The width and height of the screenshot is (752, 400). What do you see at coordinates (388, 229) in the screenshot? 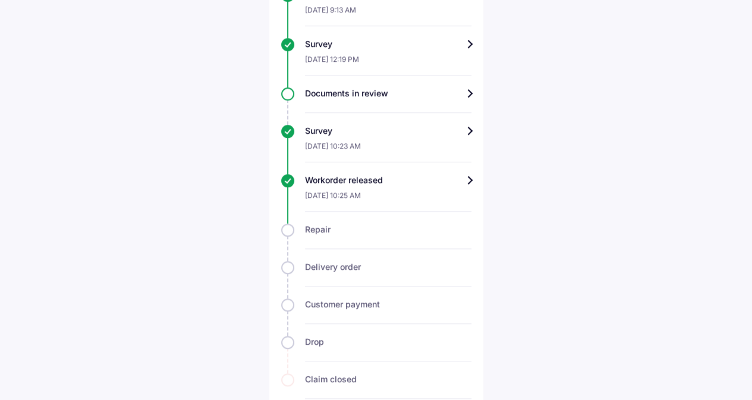
I see `div: Repair` at bounding box center [388, 229].